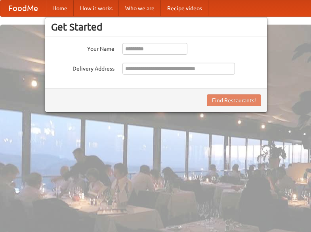  I want to click on label: Delivery Address, so click(83, 67).